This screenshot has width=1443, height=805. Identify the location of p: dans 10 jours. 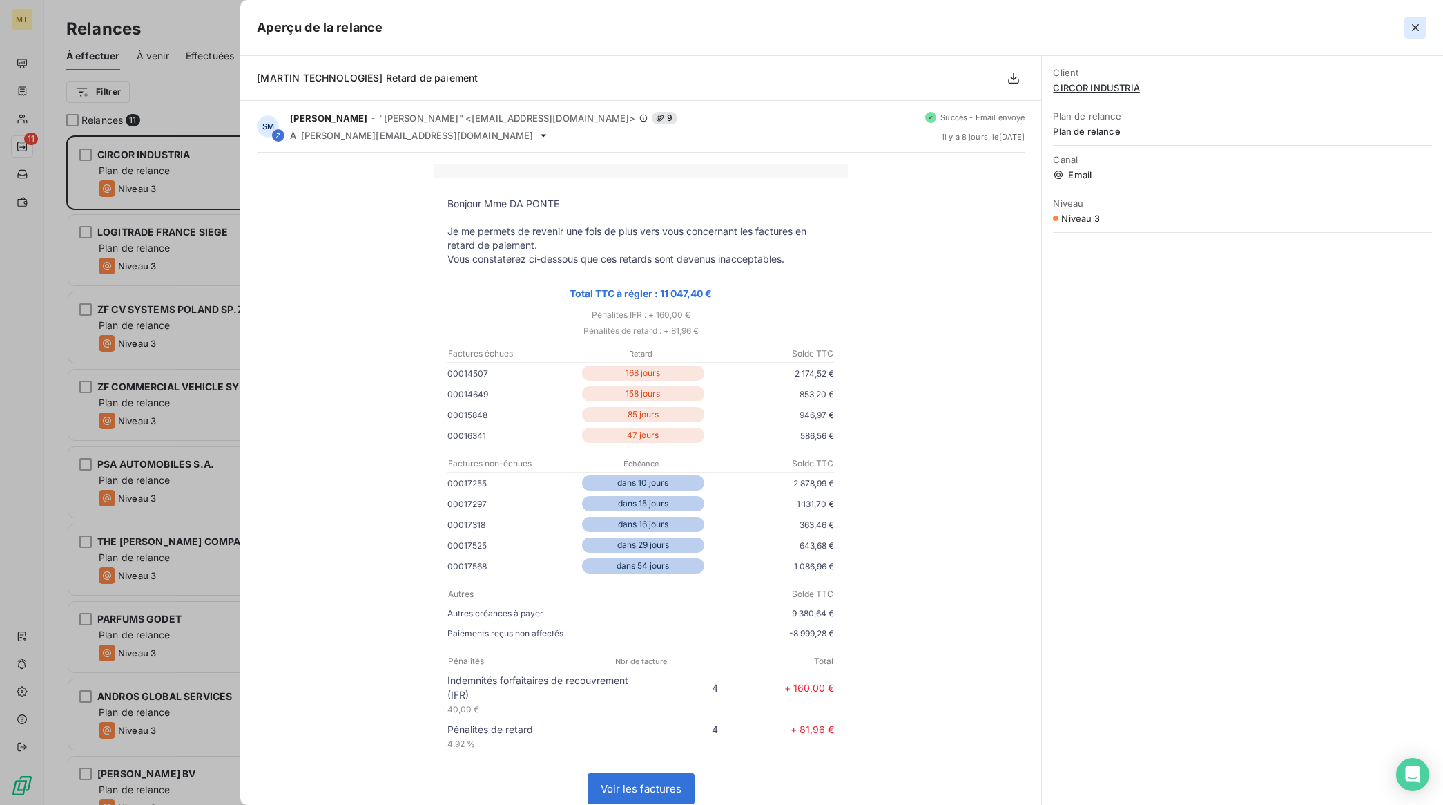
(643, 483).